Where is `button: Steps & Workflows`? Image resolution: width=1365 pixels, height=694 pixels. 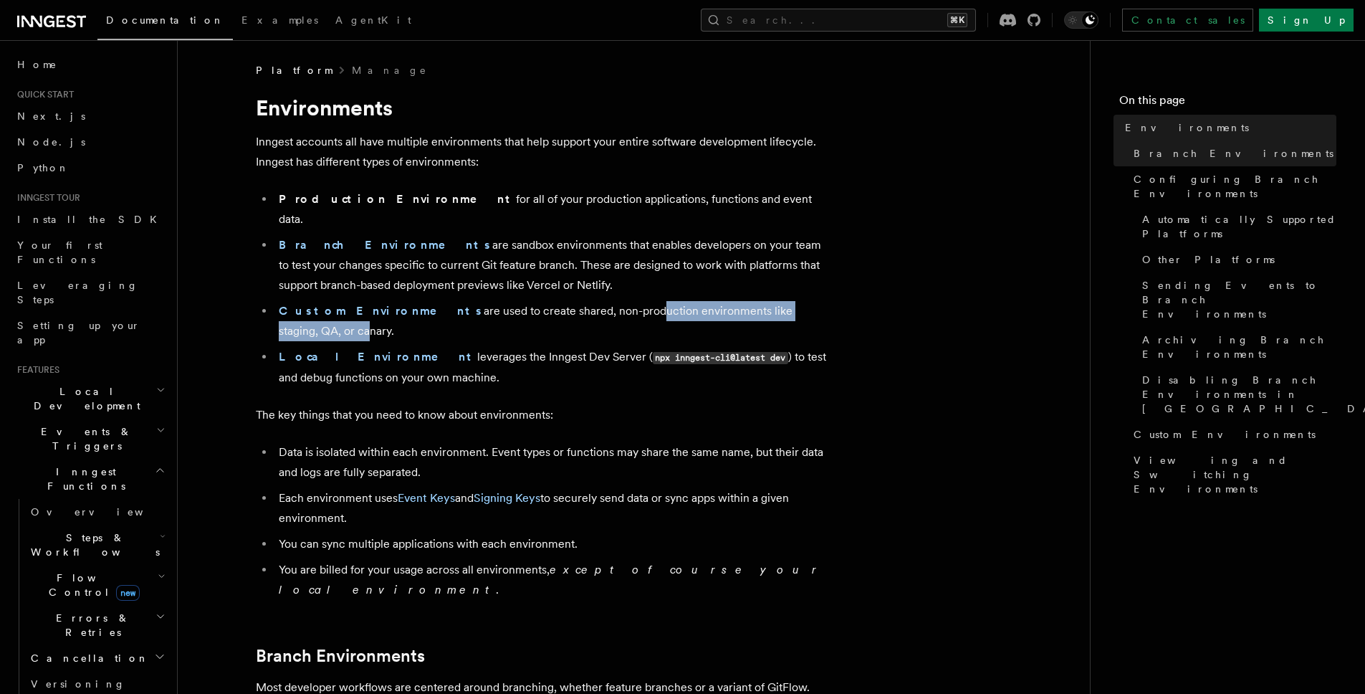
button: Steps & Workflows is located at coordinates (97, 545).